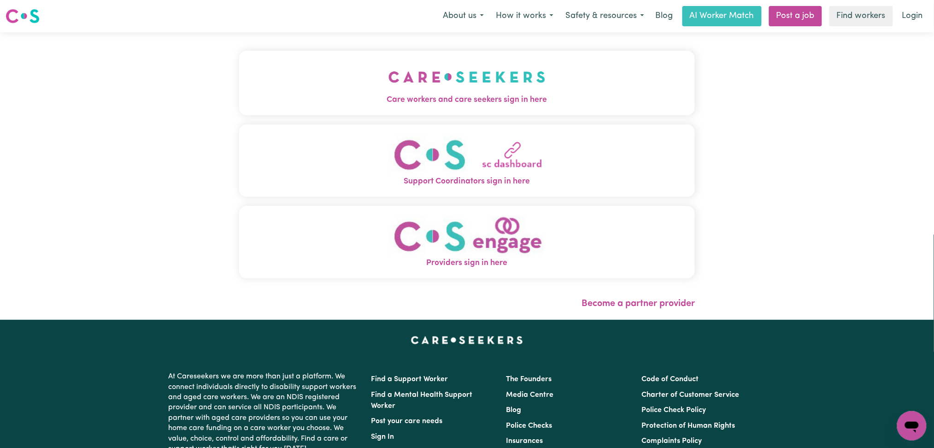 Image resolution: width=934 pixels, height=448 pixels. Describe the element at coordinates (690, 395) in the screenshot. I see `a: Charter of Customer Service` at that location.